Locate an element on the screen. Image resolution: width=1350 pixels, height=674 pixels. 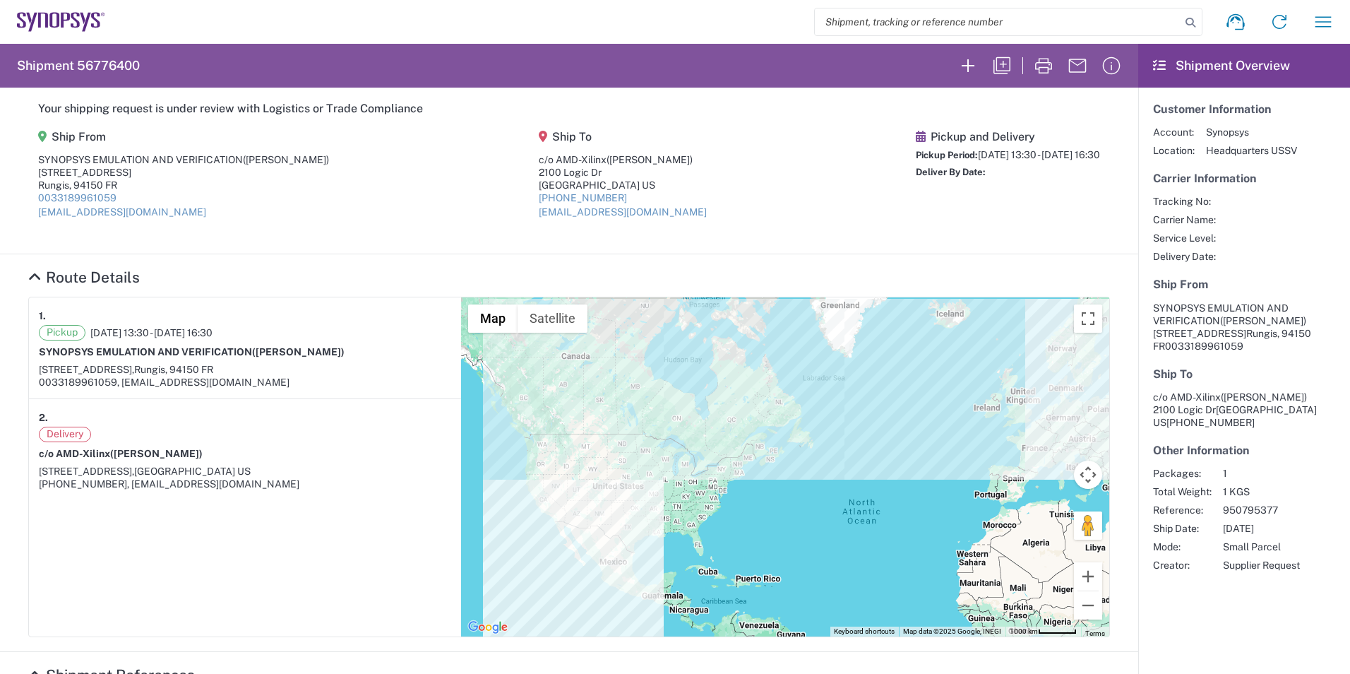
span: Supplier Request is located at coordinates (1261, 565).